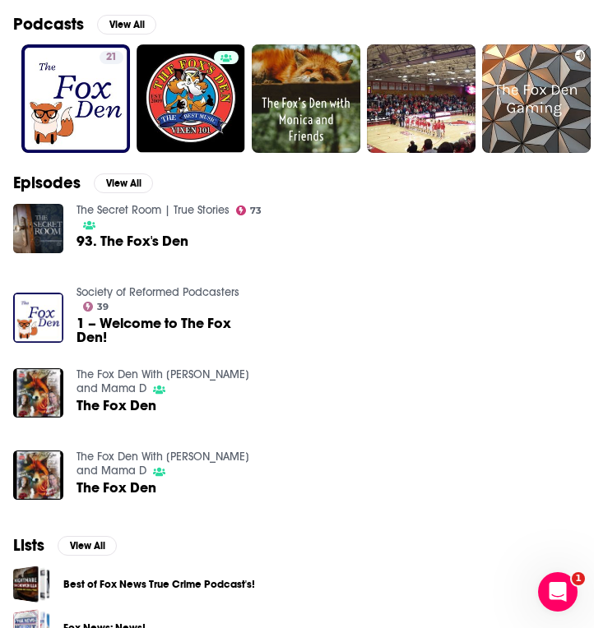  What do you see at coordinates (83, 183) in the screenshot?
I see `a: EpisodesView All` at bounding box center [83, 183].